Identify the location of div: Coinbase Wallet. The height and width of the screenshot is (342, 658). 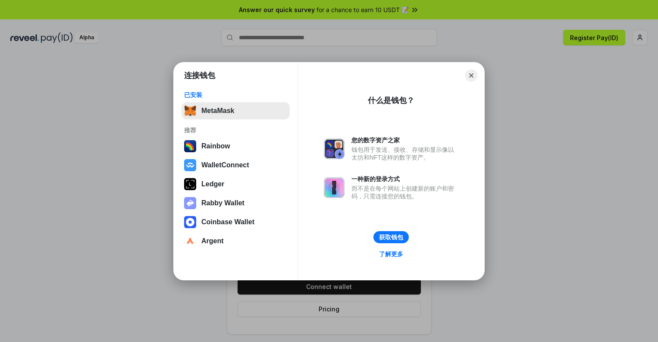
(228, 222).